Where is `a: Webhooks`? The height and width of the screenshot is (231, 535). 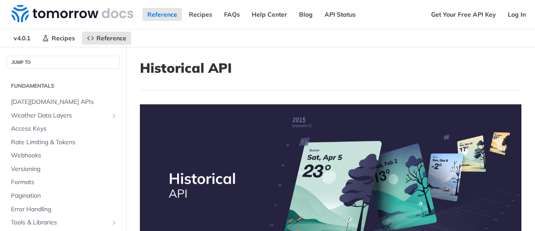
a: Webhooks is located at coordinates (63, 156).